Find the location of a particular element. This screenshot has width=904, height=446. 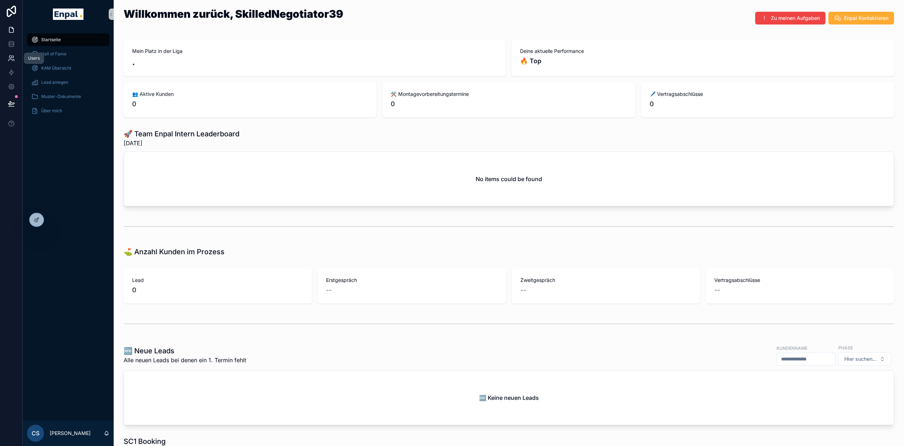

span: Lead is located at coordinates (218, 280).